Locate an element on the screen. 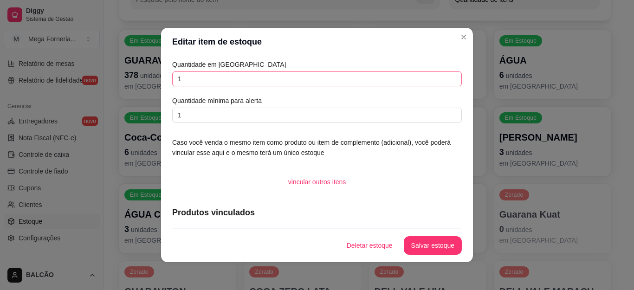 This screenshot has width=634, height=290. header: Editar item de estoque is located at coordinates (317, 42).